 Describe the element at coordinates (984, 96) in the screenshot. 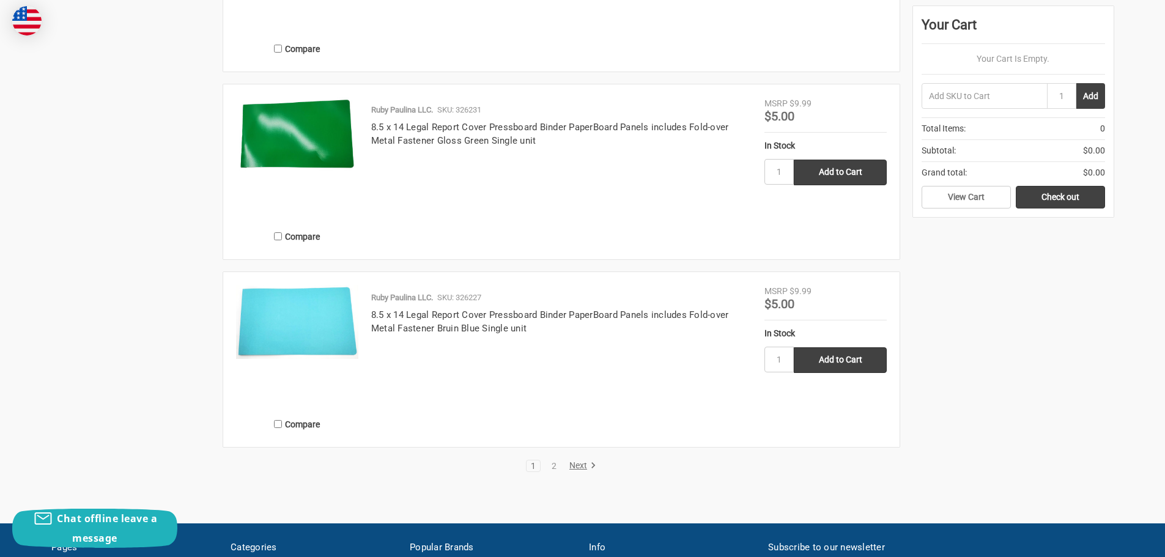

I see `input: Add SKU to Cart` at that location.